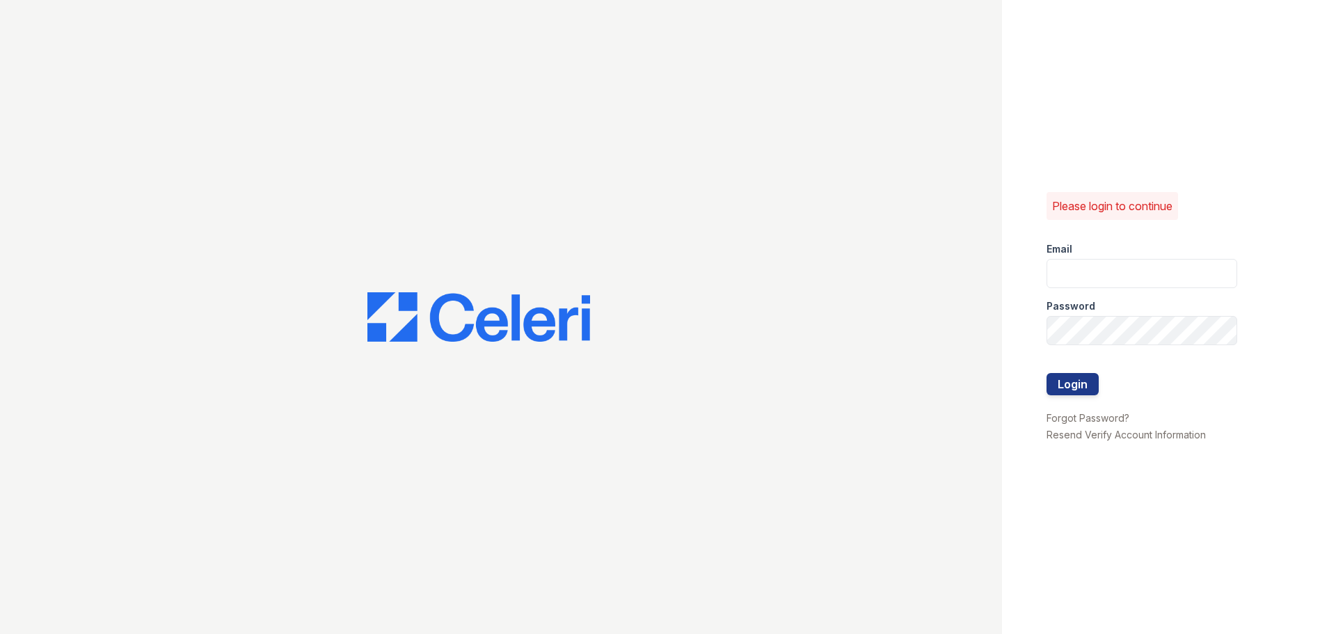  What do you see at coordinates (1112, 206) in the screenshot?
I see `p: Please login to continue` at bounding box center [1112, 206].